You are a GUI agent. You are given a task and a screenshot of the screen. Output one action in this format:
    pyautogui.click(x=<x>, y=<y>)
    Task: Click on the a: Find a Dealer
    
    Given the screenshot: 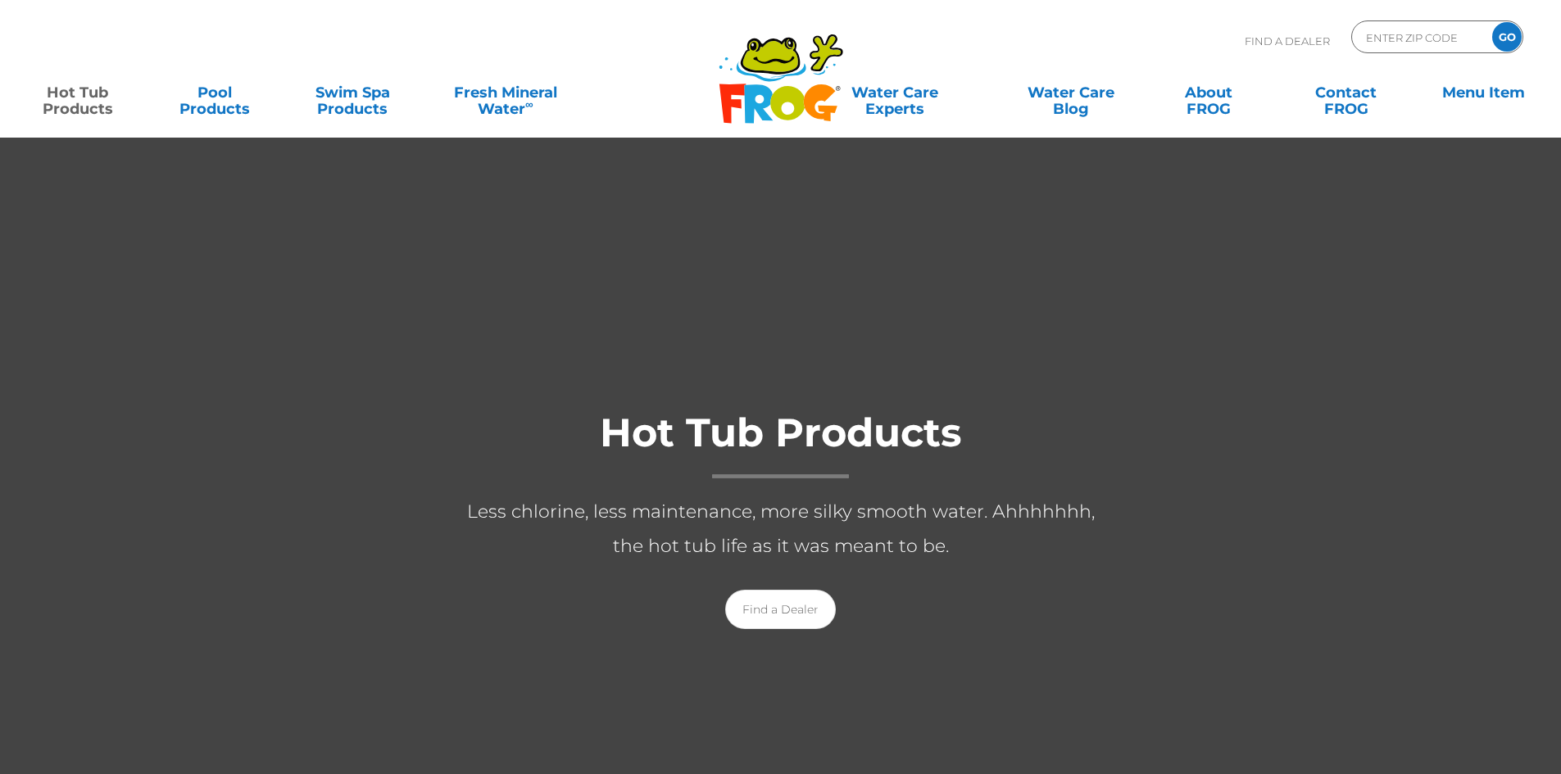 What is the action you would take?
    pyautogui.click(x=780, y=609)
    